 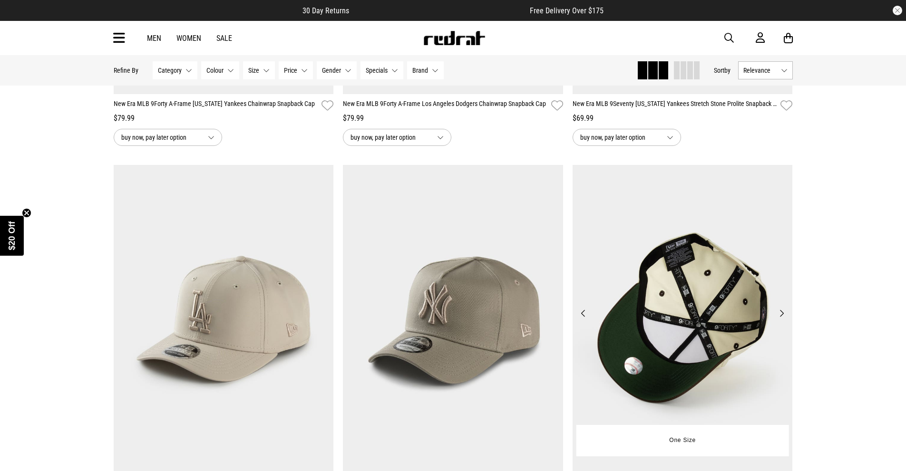 I want to click on button: Sortby, so click(x=722, y=70).